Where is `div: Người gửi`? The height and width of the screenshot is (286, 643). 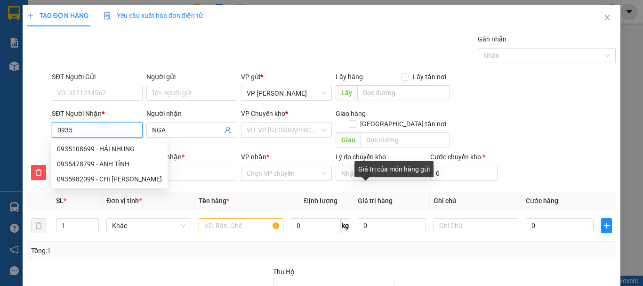 div: Người gửi is located at coordinates (191, 77).